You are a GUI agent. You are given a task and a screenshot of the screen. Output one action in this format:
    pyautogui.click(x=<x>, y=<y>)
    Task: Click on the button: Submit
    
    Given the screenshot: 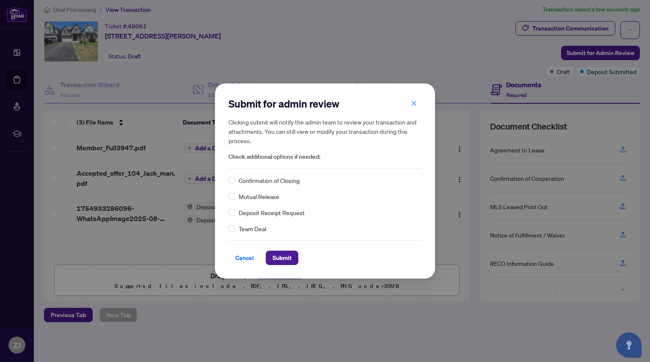 What is the action you would take?
    pyautogui.click(x=282, y=258)
    